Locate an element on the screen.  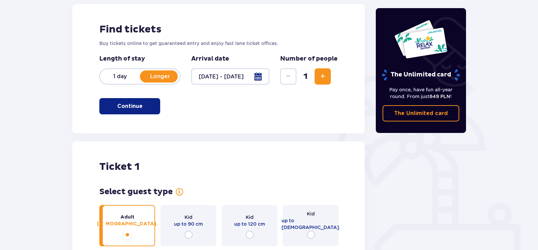
button: Continue is located at coordinates (130, 106).